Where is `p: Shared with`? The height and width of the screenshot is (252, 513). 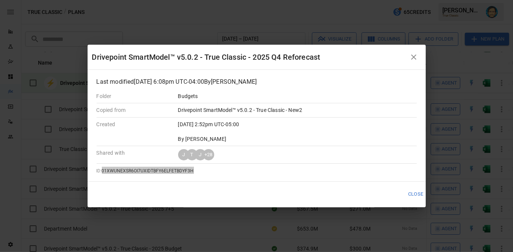 p: Shared with is located at coordinates (134, 153).